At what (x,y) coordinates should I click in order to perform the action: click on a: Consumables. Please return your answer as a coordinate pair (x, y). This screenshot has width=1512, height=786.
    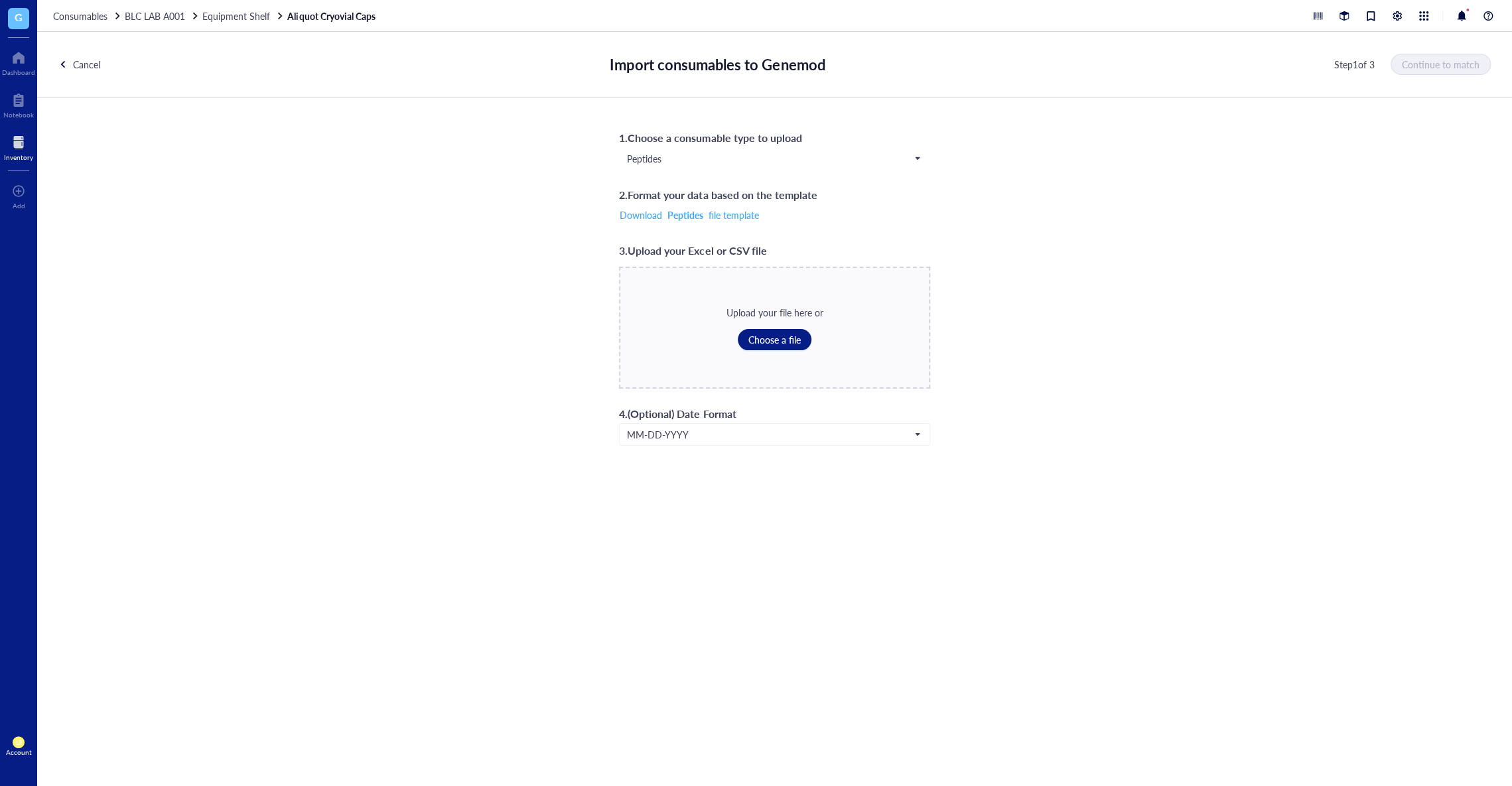
    Looking at the image, I should click on (87, 16).